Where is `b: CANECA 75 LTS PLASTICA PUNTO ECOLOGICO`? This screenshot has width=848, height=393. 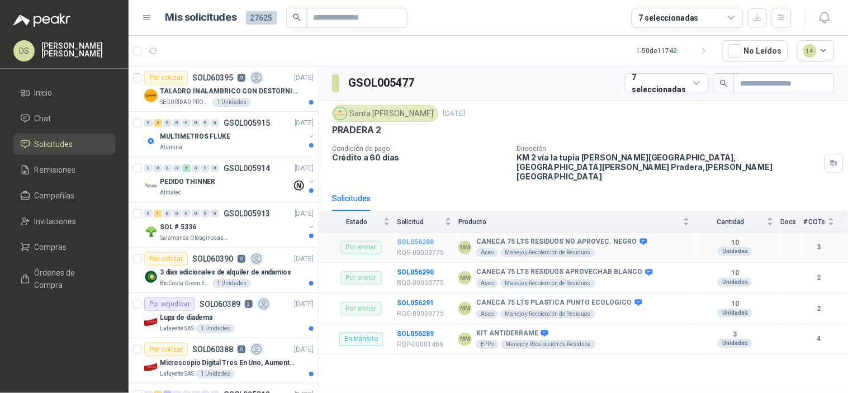
b: CANECA 75 LTS PLASTICA PUNTO ECOLOGICO is located at coordinates (554, 303).